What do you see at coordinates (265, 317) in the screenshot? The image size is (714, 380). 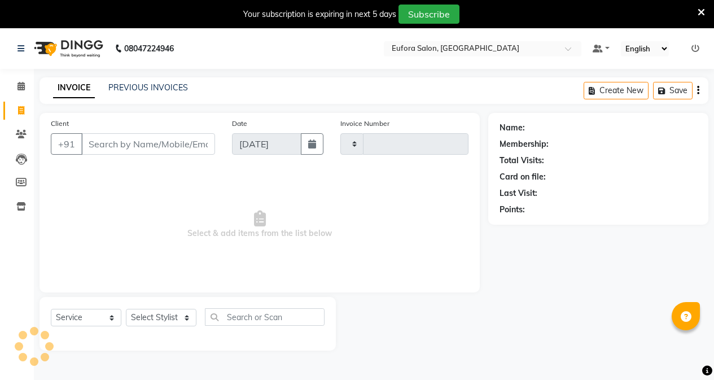 I see `input: Search or Scan` at bounding box center [265, 317].